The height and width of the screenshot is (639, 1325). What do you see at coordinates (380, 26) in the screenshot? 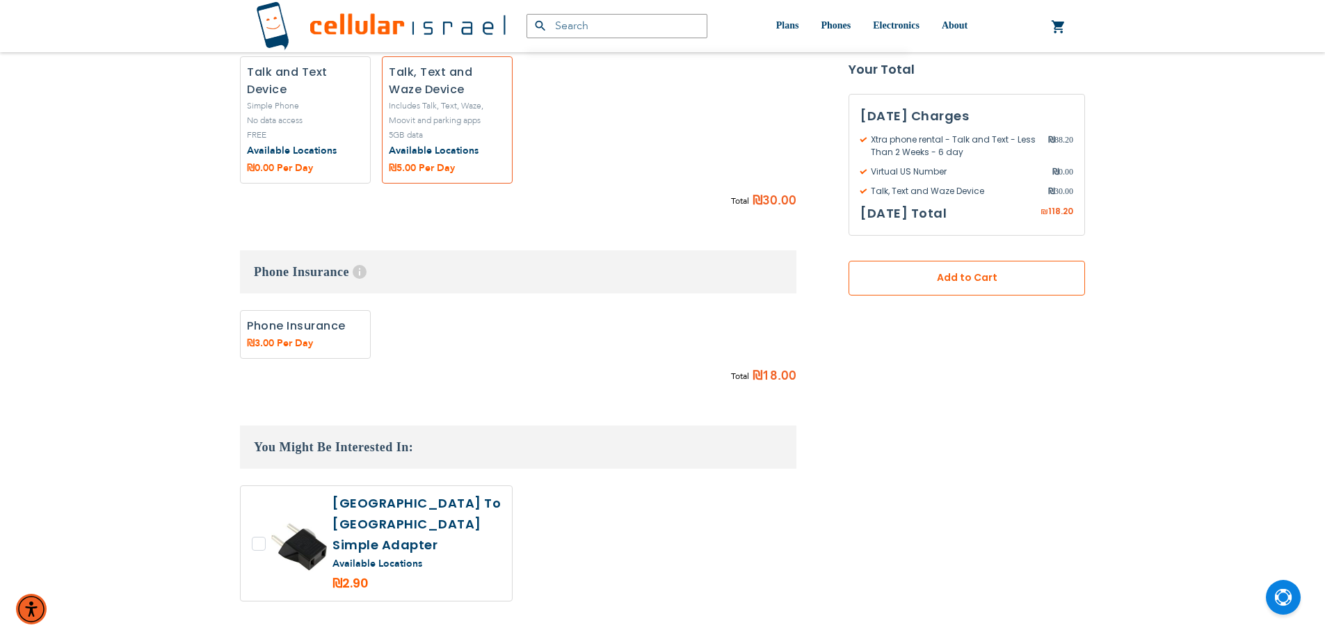
I see `img: Cellular Israel Logo` at bounding box center [380, 26].